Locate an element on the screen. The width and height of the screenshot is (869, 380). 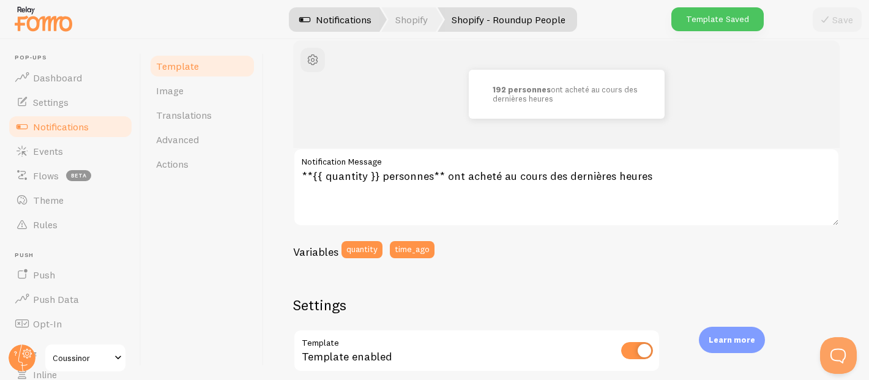
a: Flows beta is located at coordinates (70, 176).